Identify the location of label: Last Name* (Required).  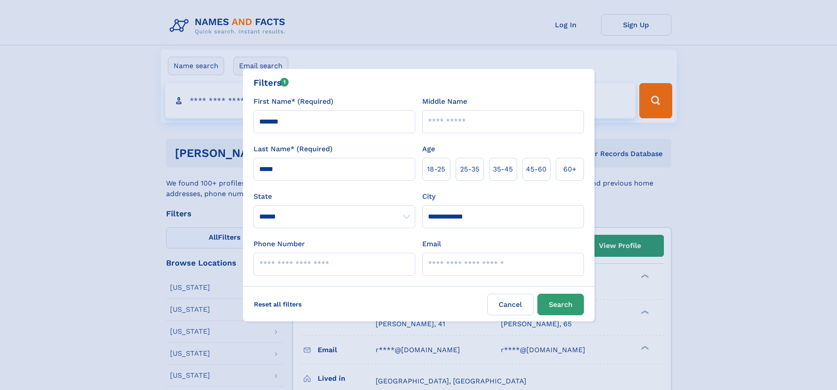
(293, 149).